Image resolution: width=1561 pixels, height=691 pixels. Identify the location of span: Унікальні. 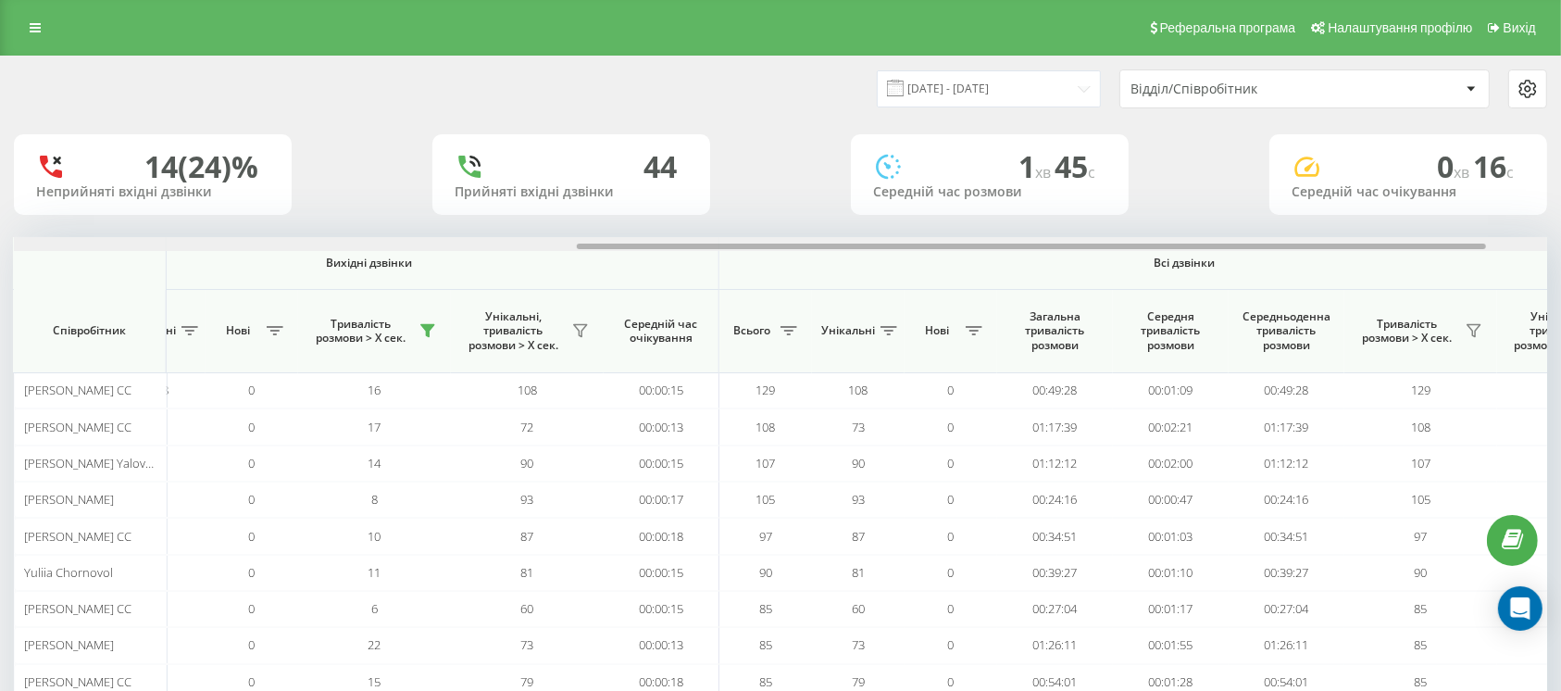
(848, 331).